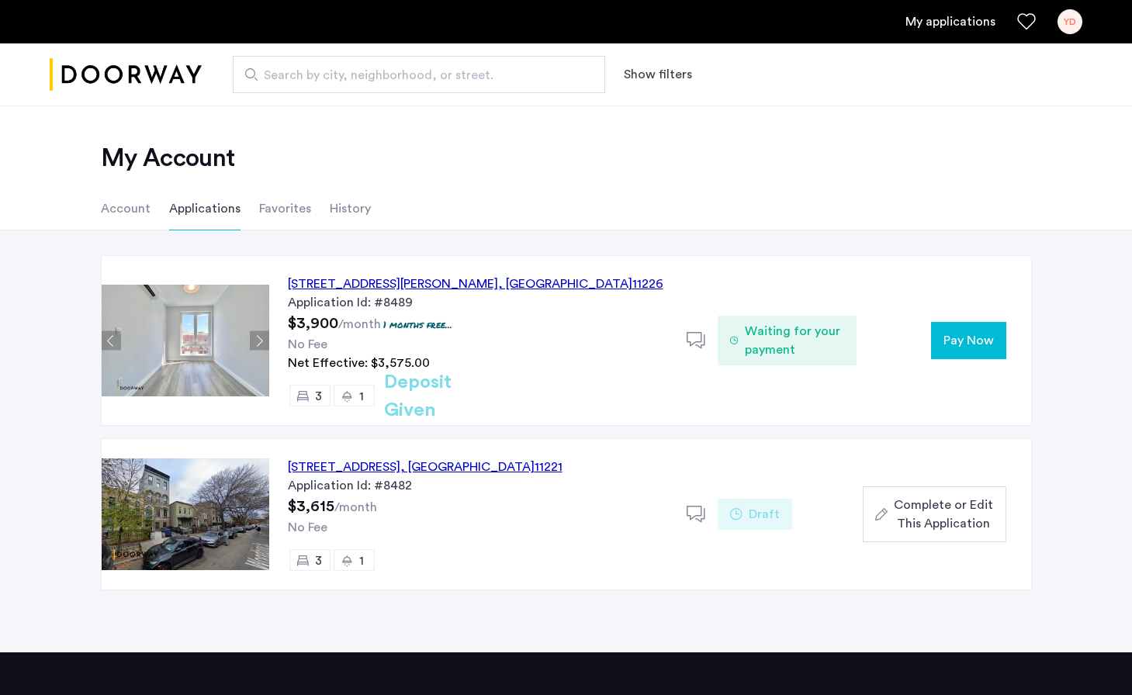 This screenshot has height=695, width=1132. I want to click on p: 1 months free..., so click(417, 324).